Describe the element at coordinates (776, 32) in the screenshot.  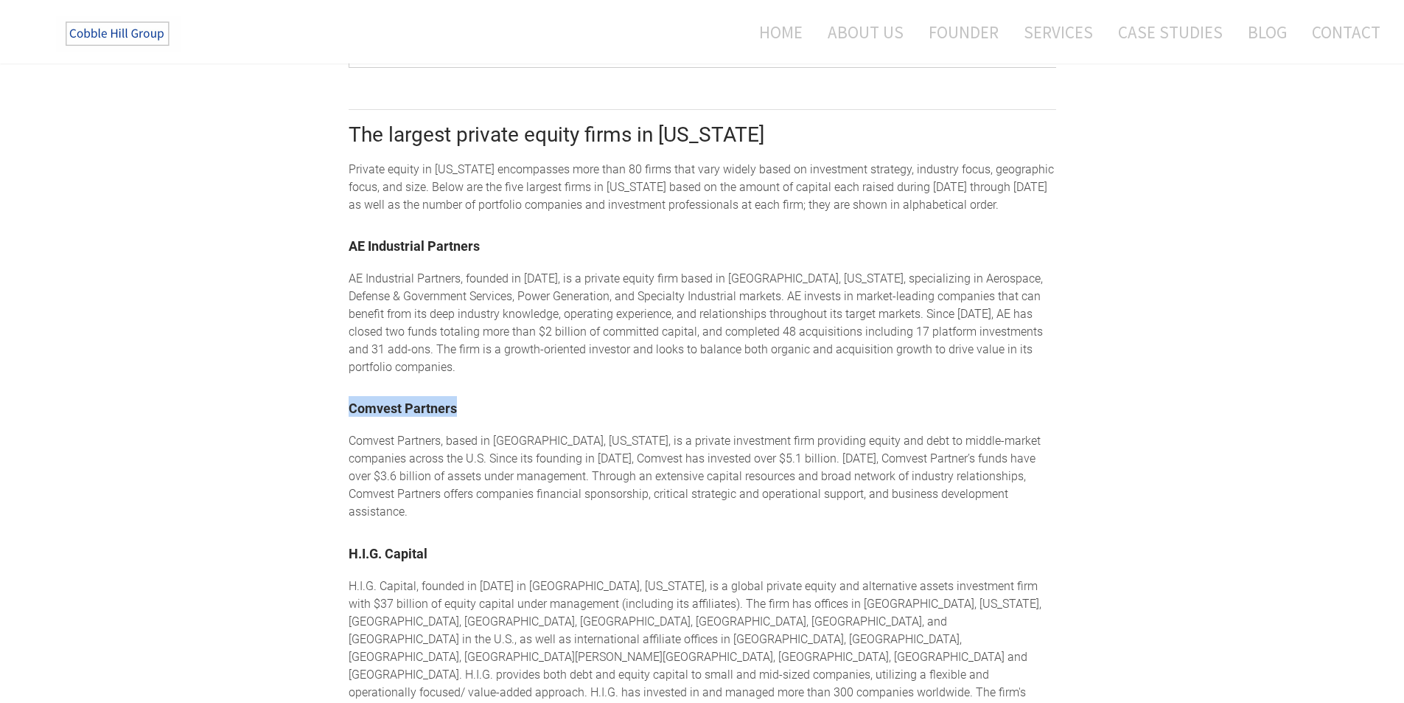
I see `a: Home` at that location.